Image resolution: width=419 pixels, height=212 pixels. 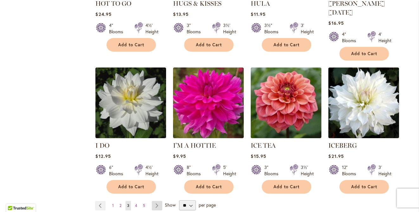 I want to click on a: 4, so click(x=136, y=205).